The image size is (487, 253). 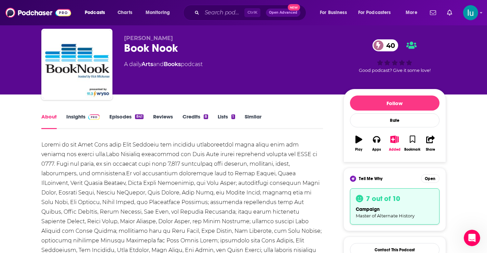 What do you see at coordinates (125, 13) in the screenshot?
I see `a: Charts` at bounding box center [125, 13].